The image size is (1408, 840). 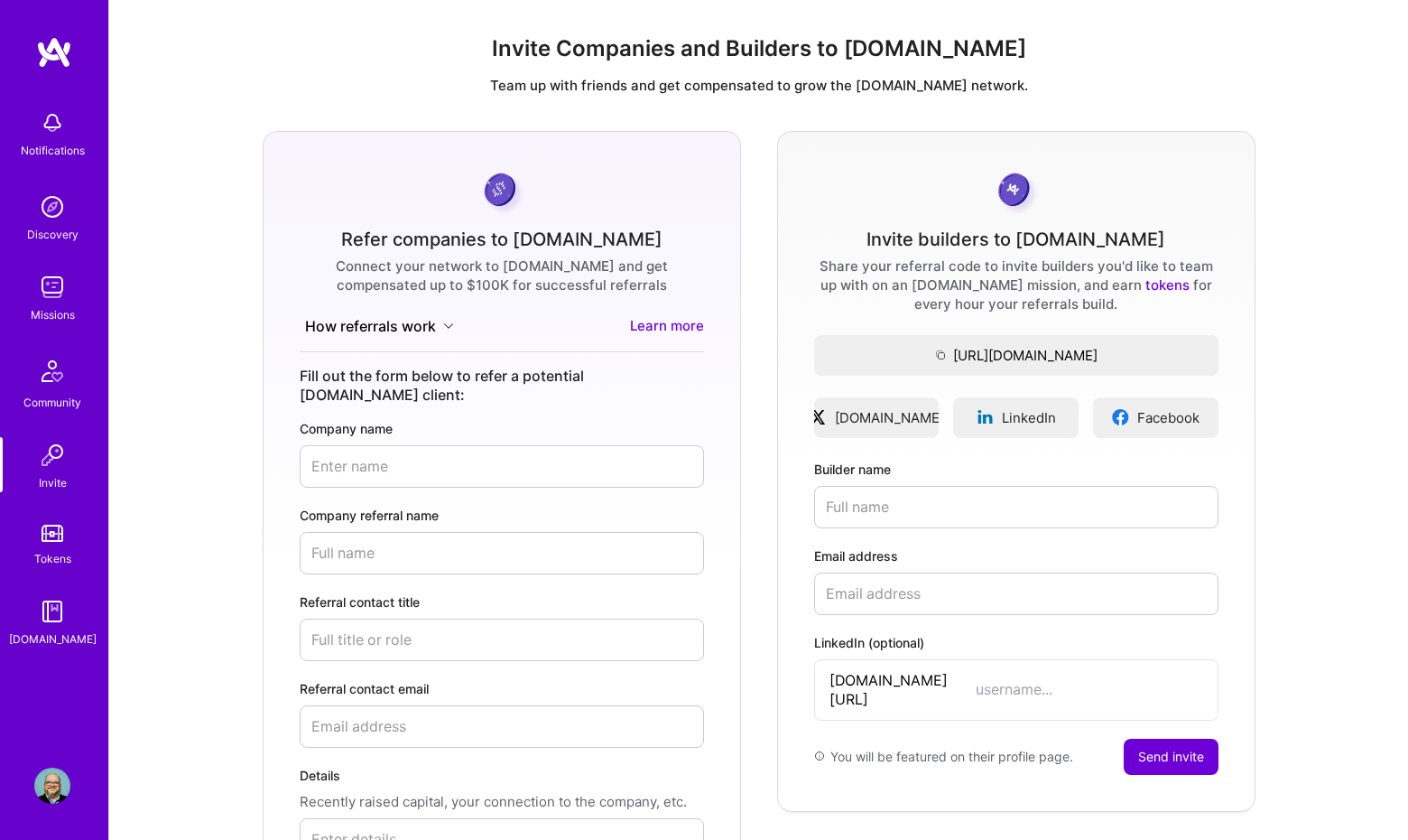 What do you see at coordinates (52, 123) in the screenshot?
I see `img: bell` at bounding box center [52, 123].